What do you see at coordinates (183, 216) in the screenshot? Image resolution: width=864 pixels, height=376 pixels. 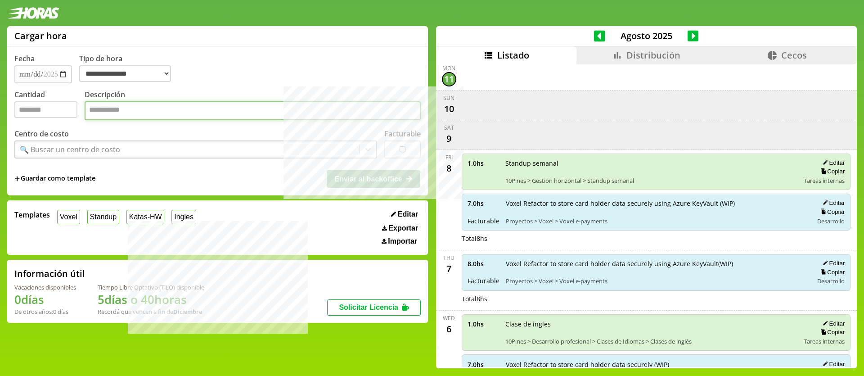 I see `button: Ingles` at bounding box center [183, 216].